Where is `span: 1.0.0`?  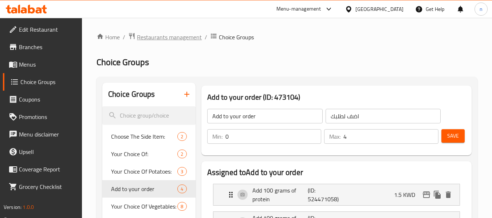 span: 1.0.0 is located at coordinates (28, 207).